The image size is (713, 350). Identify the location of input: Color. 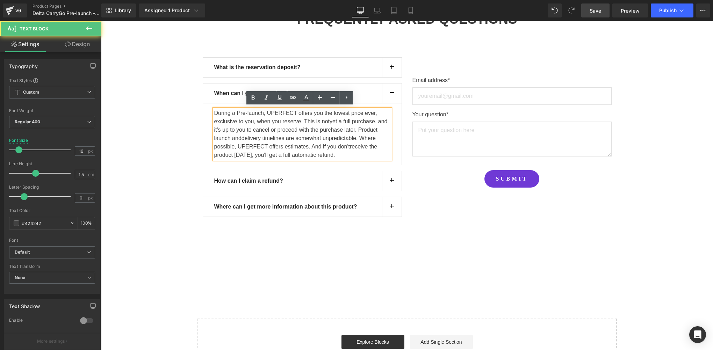
(44, 223).